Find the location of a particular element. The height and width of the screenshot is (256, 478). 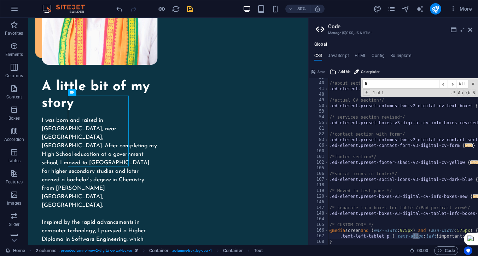

div: 40 is located at coordinates (319, 83).